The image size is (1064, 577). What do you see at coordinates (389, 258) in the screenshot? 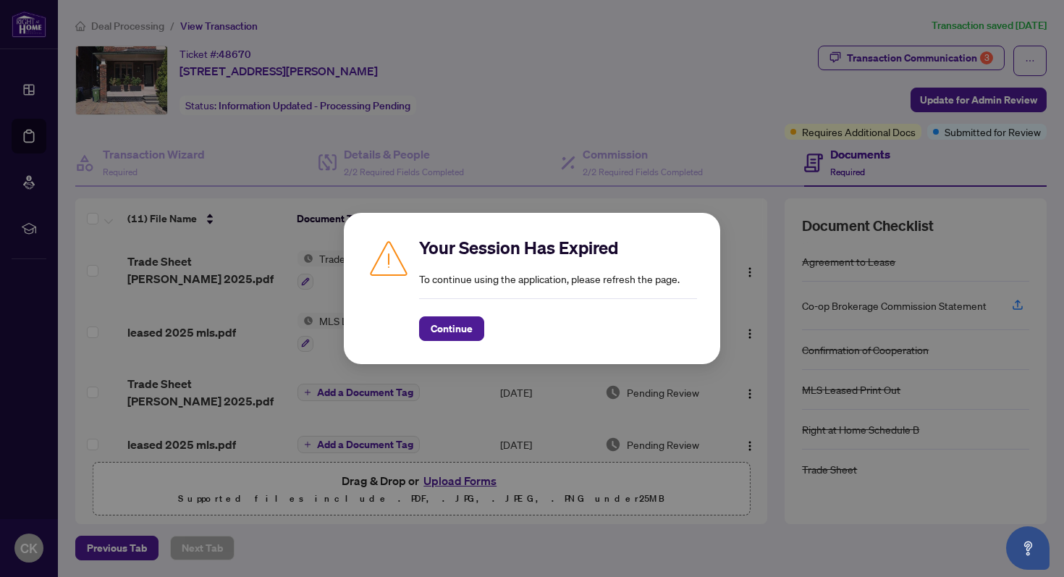
I see `img: Caution icon` at bounding box center [389, 258].